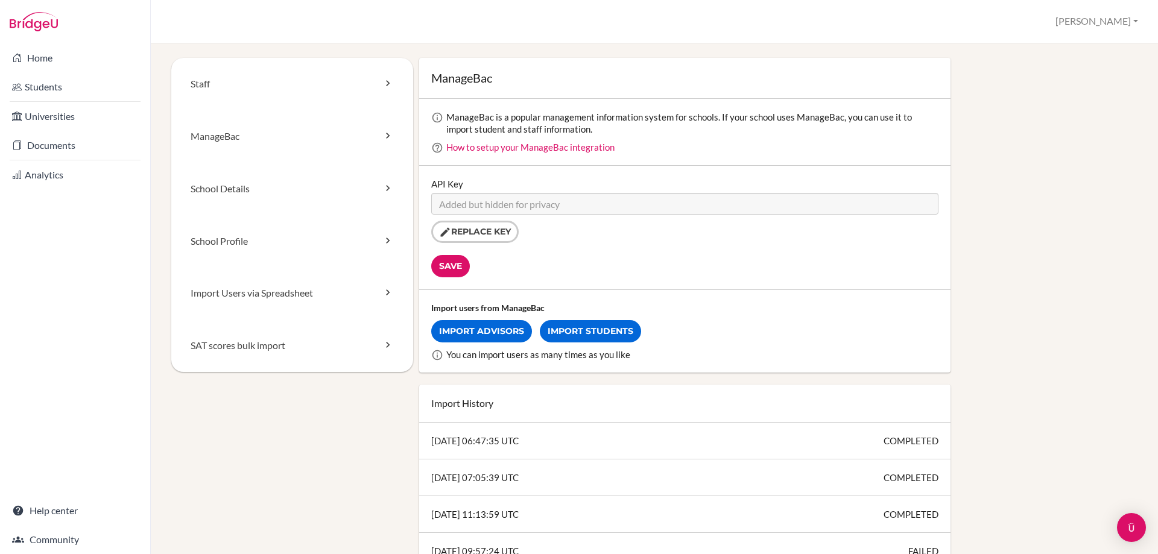 The height and width of the screenshot is (554, 1158). I want to click on div: You can import users as many times as you like, so click(692, 355).